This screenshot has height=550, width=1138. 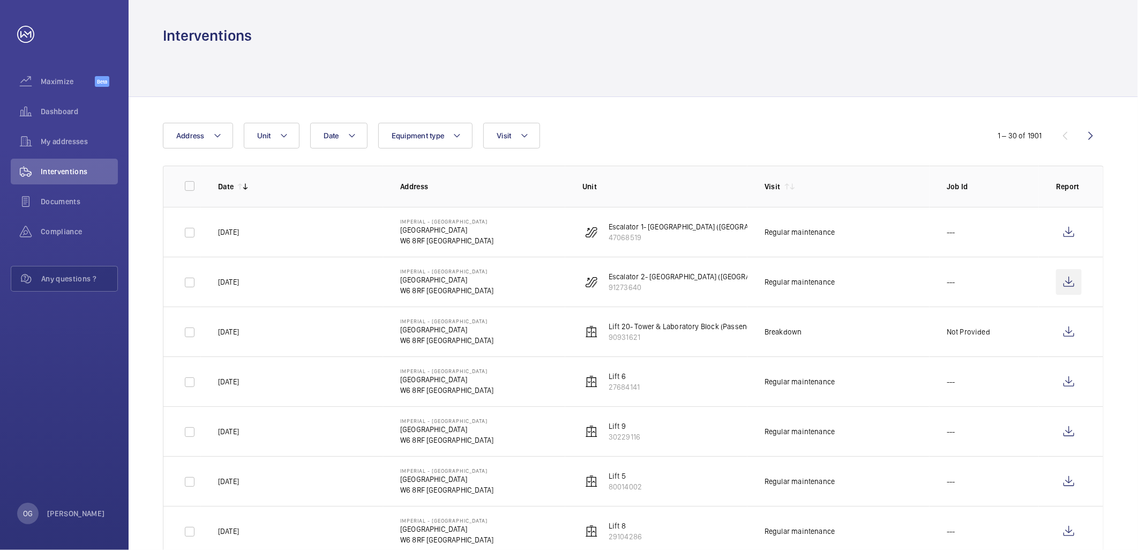 I want to click on p: Job Id, so click(x=993, y=186).